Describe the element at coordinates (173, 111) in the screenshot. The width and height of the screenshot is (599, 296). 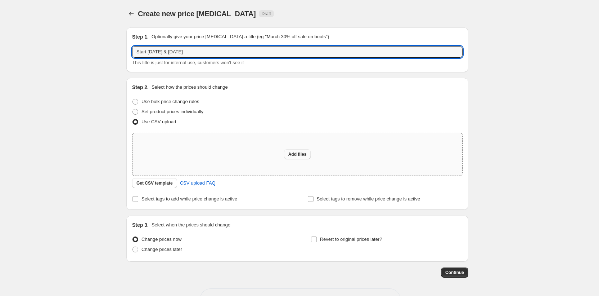
I see `span: Set product prices individually` at that location.